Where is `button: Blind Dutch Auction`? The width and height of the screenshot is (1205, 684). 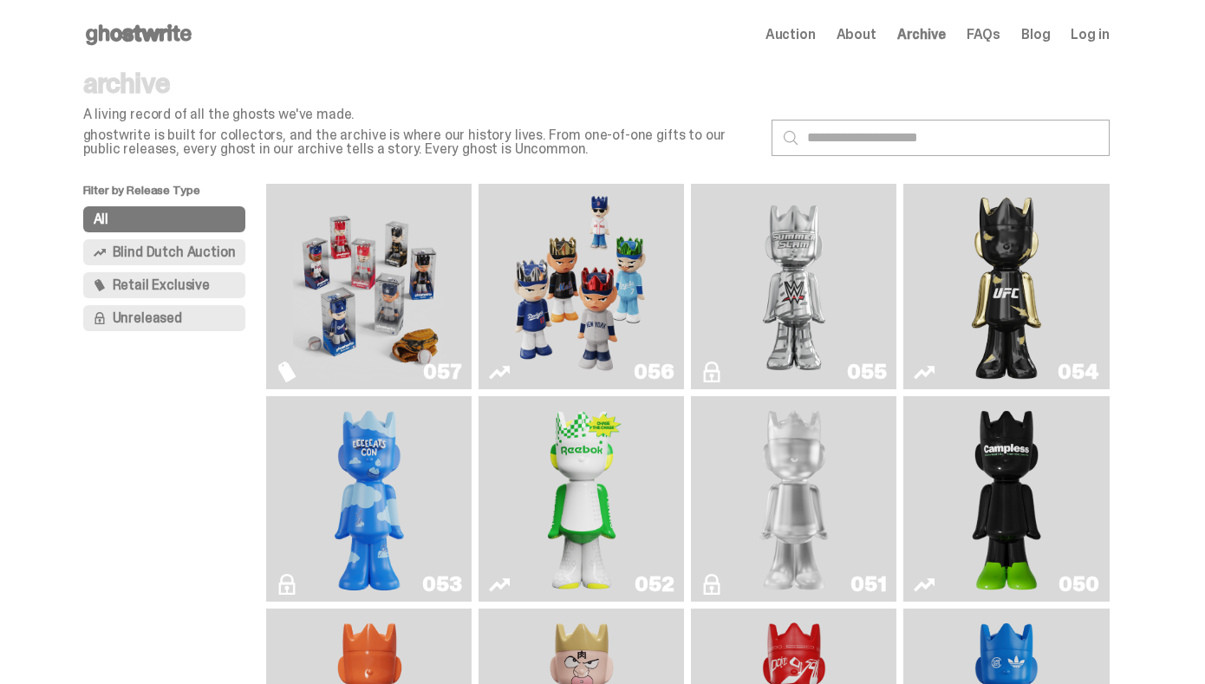
button: Blind Dutch Auction is located at coordinates (165, 252).